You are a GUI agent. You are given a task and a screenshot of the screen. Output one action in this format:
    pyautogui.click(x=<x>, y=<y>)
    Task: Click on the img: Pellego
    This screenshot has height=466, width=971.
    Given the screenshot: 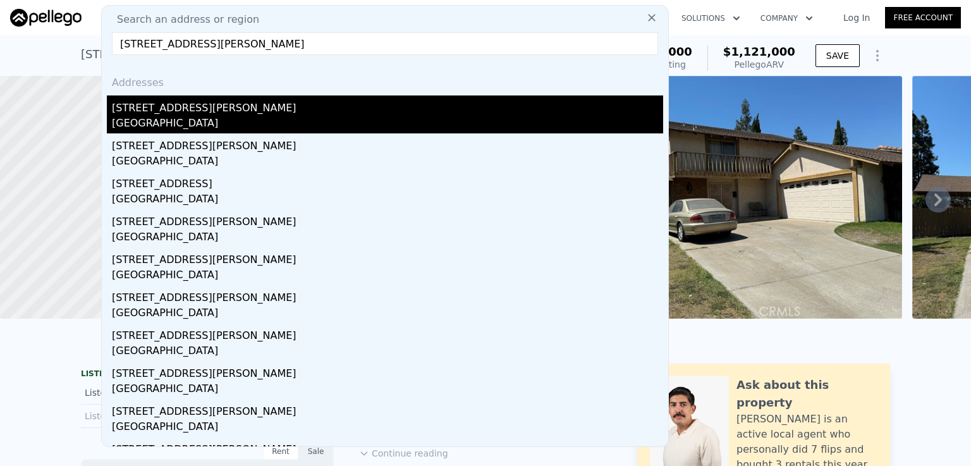 What is the action you would take?
    pyautogui.click(x=46, y=18)
    